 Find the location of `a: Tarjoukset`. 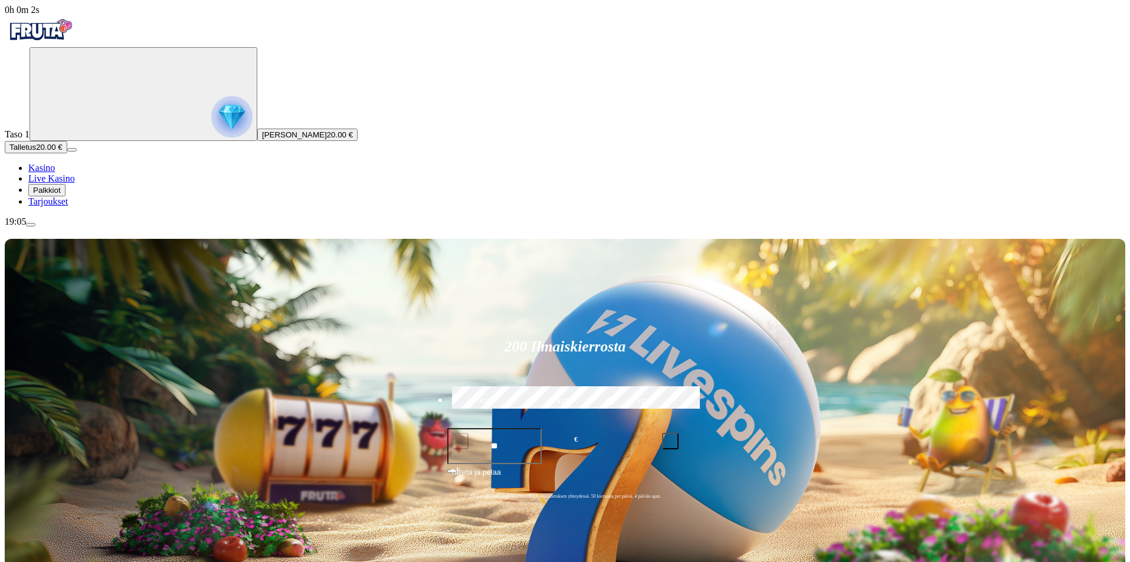

a: Tarjoukset is located at coordinates (48, 201).